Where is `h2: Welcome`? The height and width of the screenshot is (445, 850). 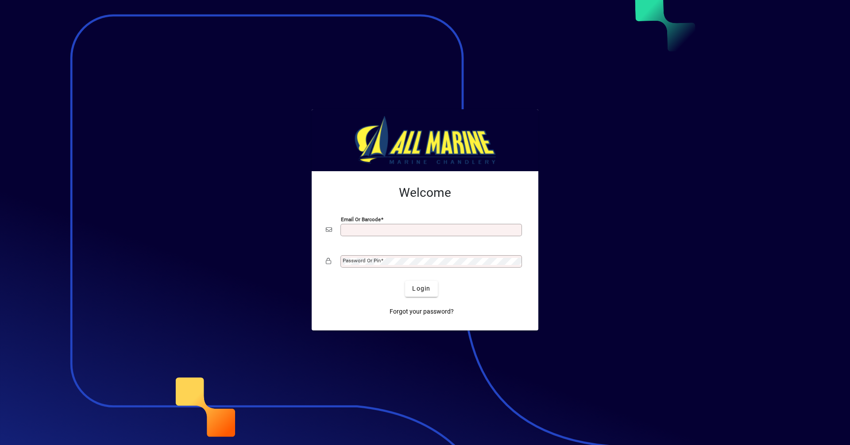 h2: Welcome is located at coordinates (425, 193).